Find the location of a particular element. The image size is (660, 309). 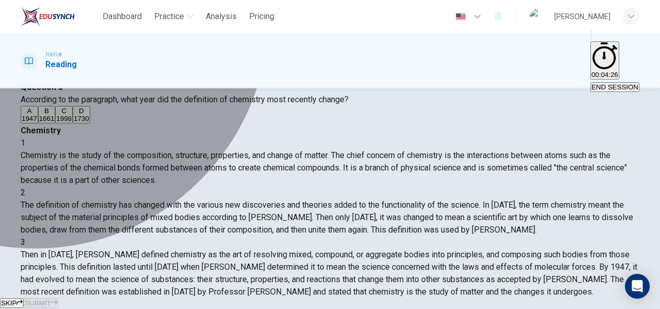

div: Open Intercom Messenger is located at coordinates (638, 286).